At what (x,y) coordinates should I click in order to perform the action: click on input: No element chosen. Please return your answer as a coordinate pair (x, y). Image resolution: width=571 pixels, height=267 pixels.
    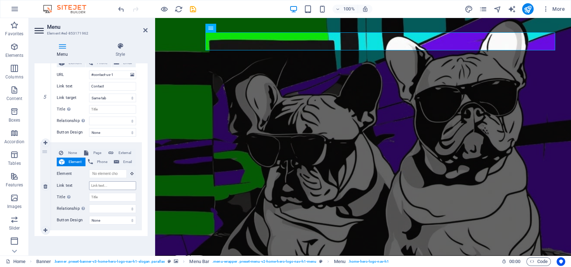
    Looking at the image, I should click on (108, 174).